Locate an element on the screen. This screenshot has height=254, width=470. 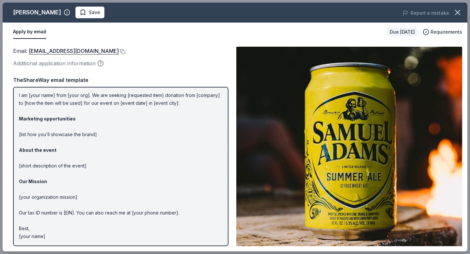
span: Email : is located at coordinates (66, 51).